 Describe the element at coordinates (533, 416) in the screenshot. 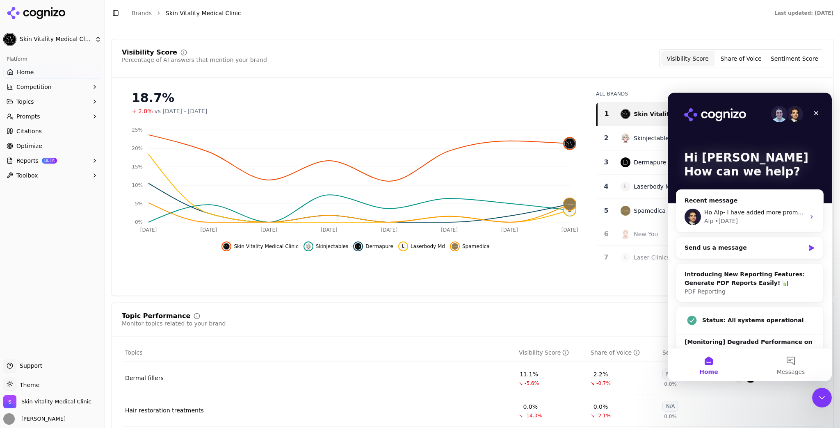

I see `span: -14.3%` at that location.